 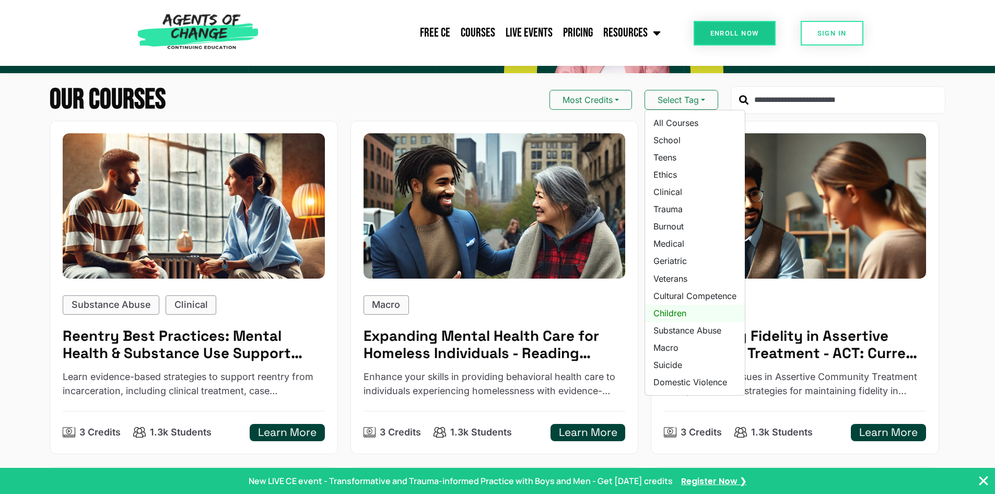 I want to click on a: Domestic Violence, so click(x=695, y=382).